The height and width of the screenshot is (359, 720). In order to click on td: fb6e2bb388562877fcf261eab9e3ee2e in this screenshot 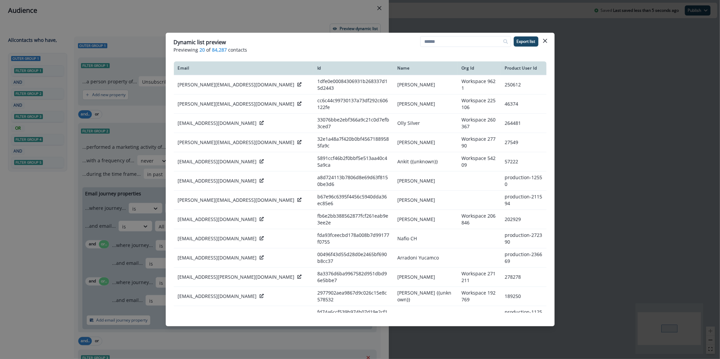, I will do `click(353, 219)`.